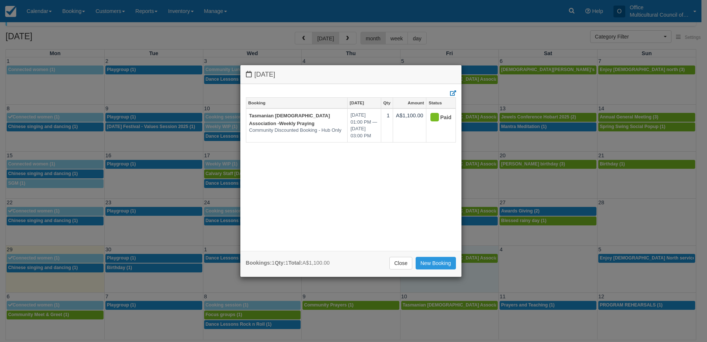  What do you see at coordinates (295, 263) in the screenshot?
I see `strong: Total:` at bounding box center [295, 263].